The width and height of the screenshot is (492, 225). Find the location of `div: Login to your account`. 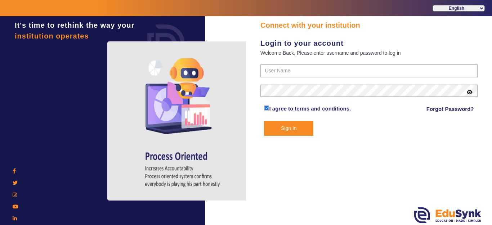

div: Login to your account is located at coordinates (369, 43).